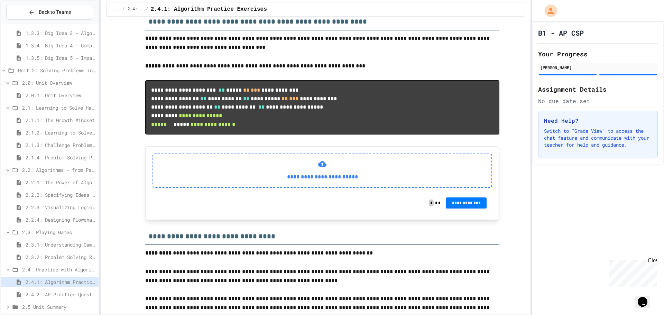  What do you see at coordinates (59, 108) in the screenshot?
I see `span: 2.1: Learning to Solve Hard Problems` at bounding box center [59, 108].